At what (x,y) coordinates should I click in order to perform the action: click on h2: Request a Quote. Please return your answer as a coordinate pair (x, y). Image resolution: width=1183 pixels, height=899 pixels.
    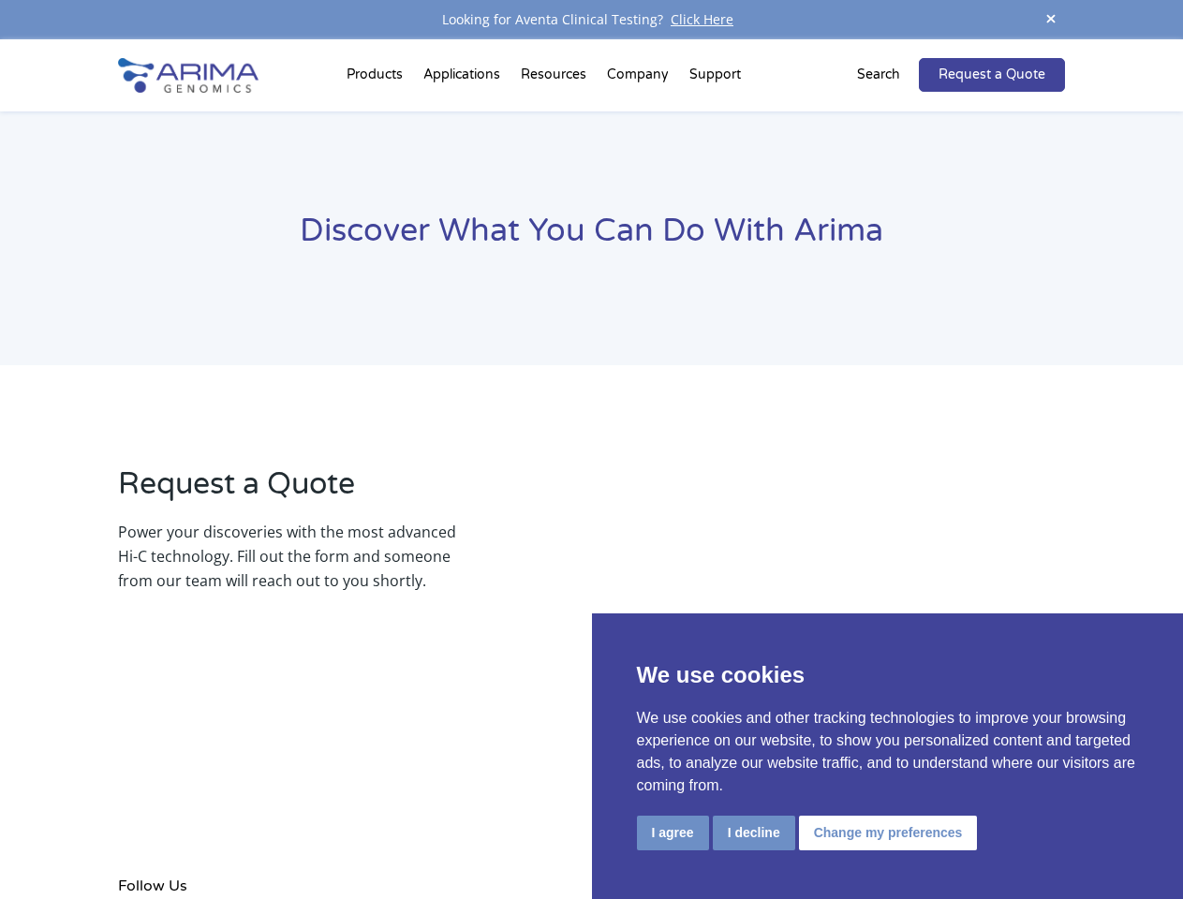
    Looking at the image, I should click on (291, 492).